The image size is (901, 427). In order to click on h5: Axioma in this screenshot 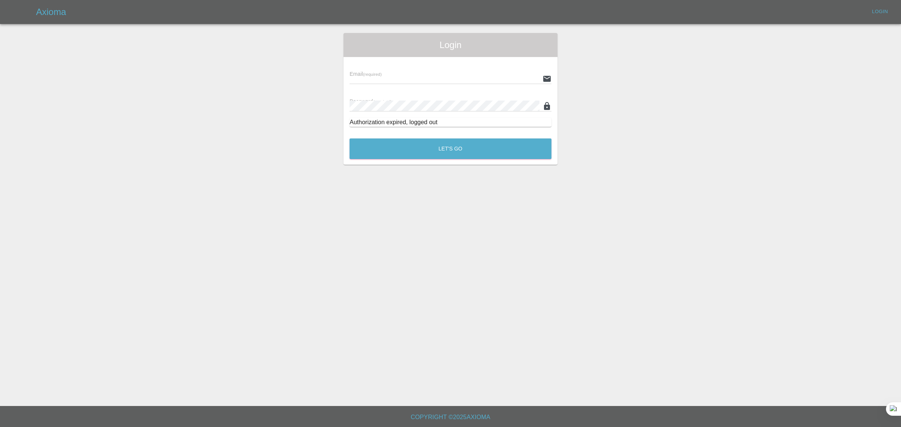, I will do `click(51, 12)`.